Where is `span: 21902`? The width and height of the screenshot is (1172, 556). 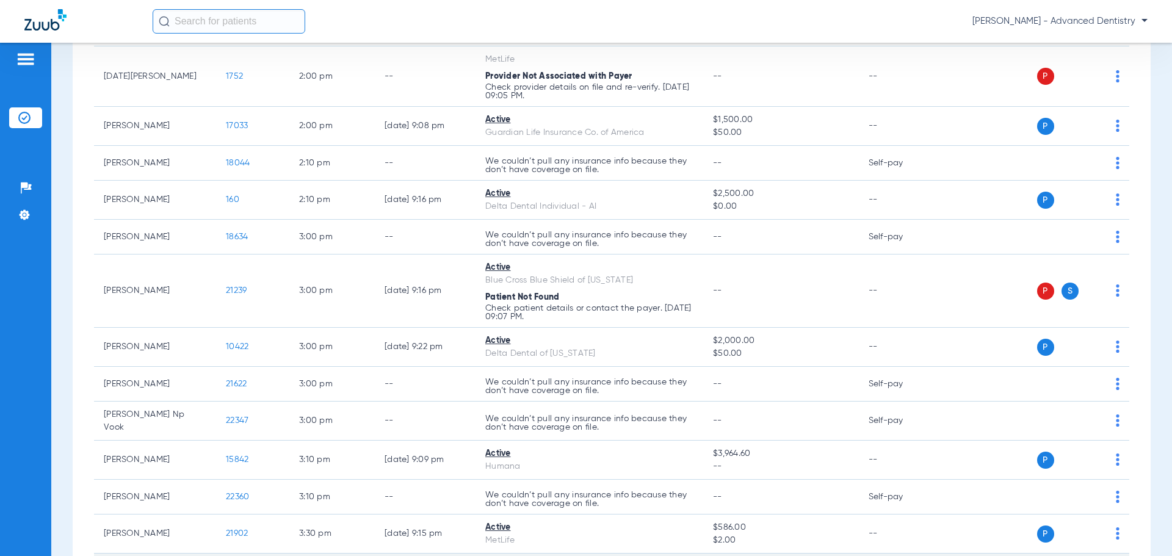
span: 21902 is located at coordinates (237, 534).